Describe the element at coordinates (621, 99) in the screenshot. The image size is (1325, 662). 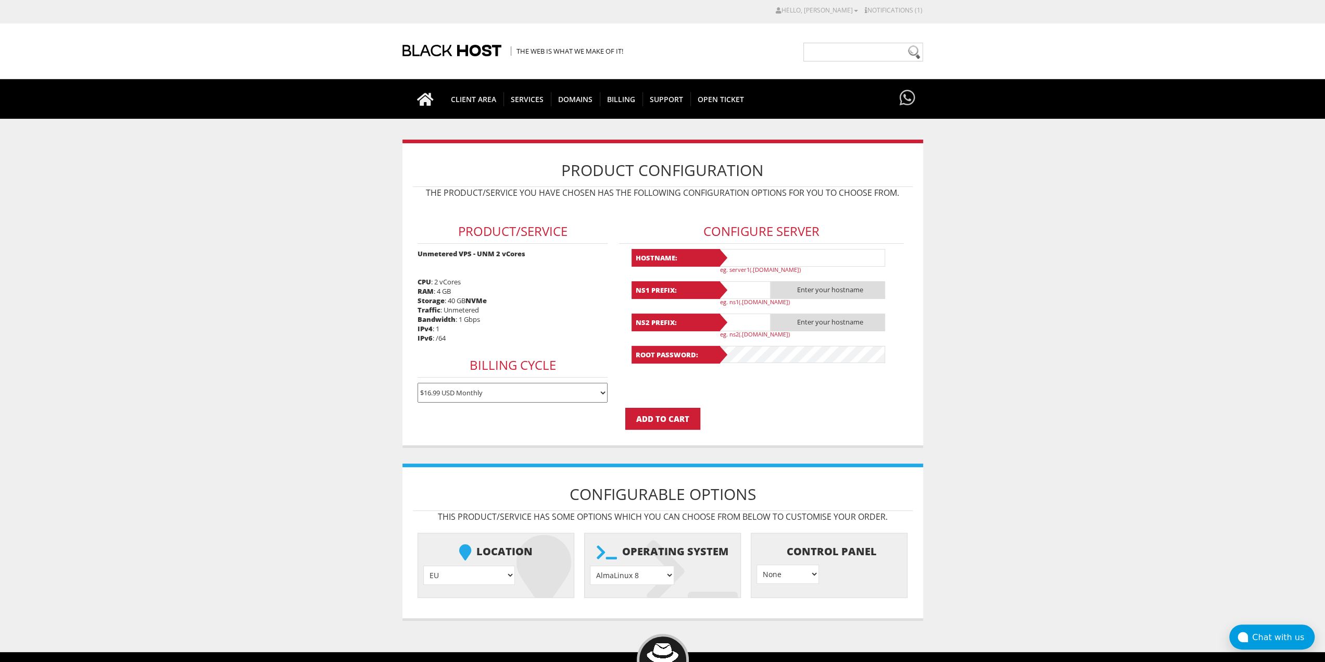
I see `a: Billing` at that location.